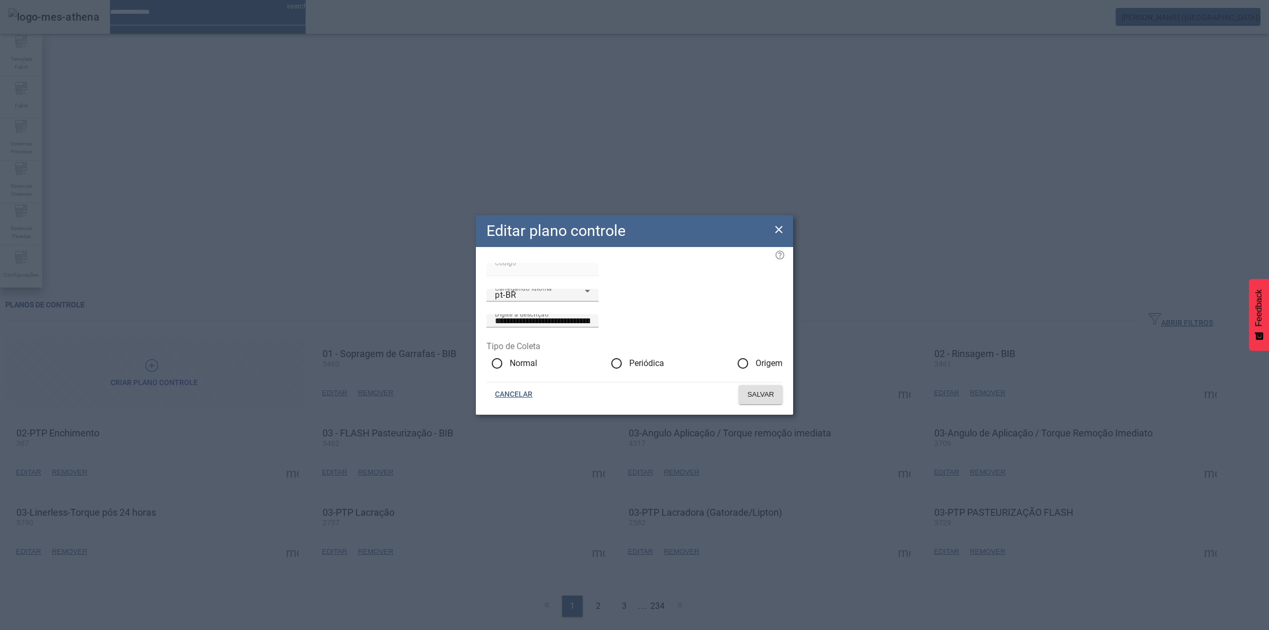 The width and height of the screenshot is (1269, 630). Describe the element at coordinates (556, 231) in the screenshot. I see `h2: Editar plano controle` at that location.